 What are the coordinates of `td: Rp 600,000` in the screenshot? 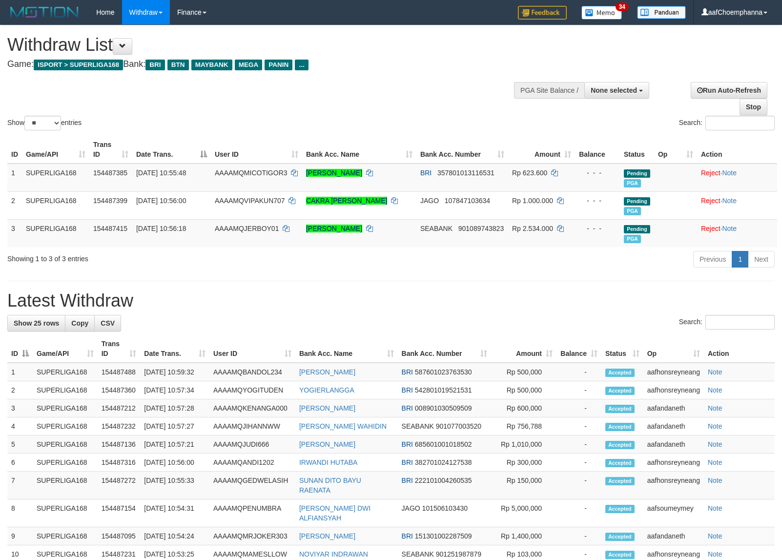 It's located at (524, 408).